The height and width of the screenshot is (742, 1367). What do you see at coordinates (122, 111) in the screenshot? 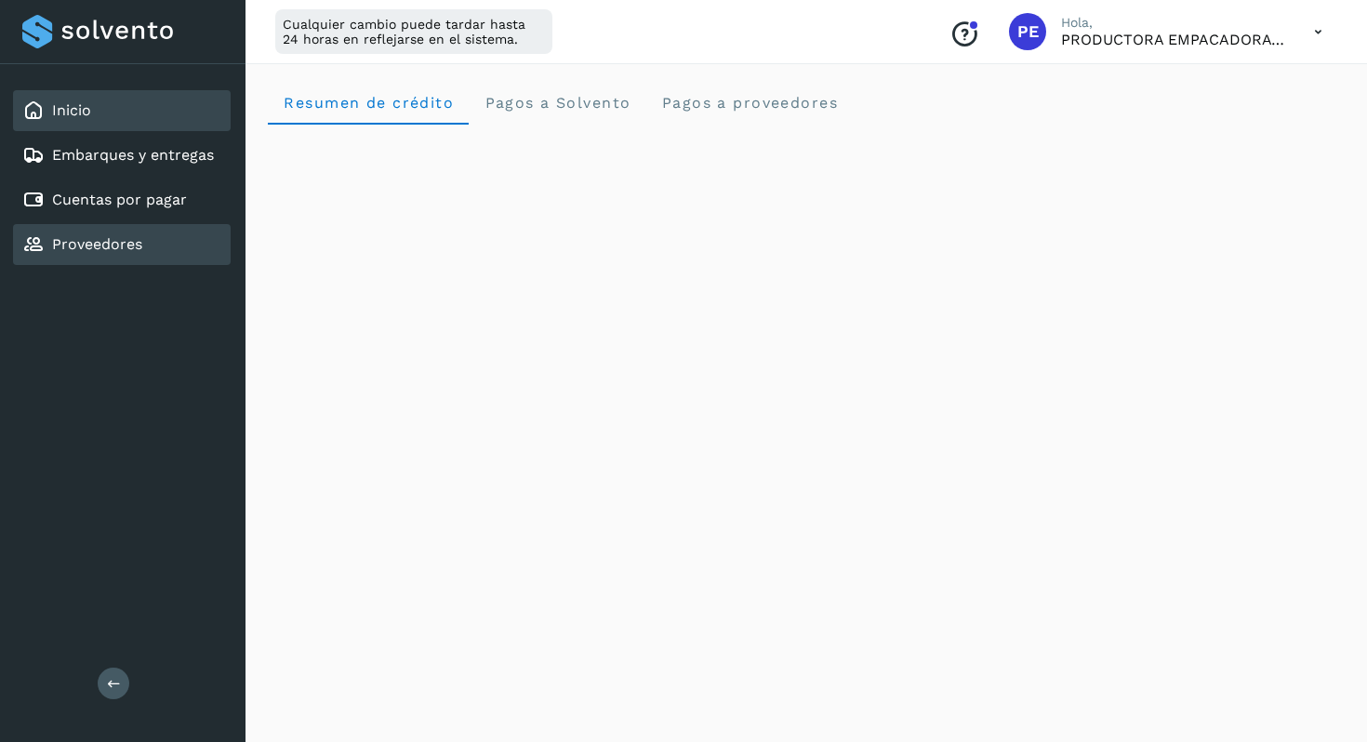
I see `div: Inicio` at bounding box center [122, 111].